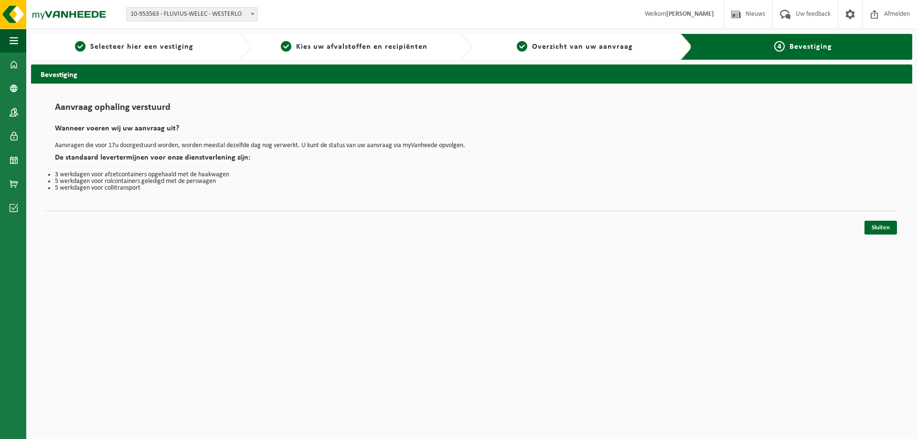 The width and height of the screenshot is (917, 439). Describe the element at coordinates (780, 46) in the screenshot. I see `span: 4` at that location.